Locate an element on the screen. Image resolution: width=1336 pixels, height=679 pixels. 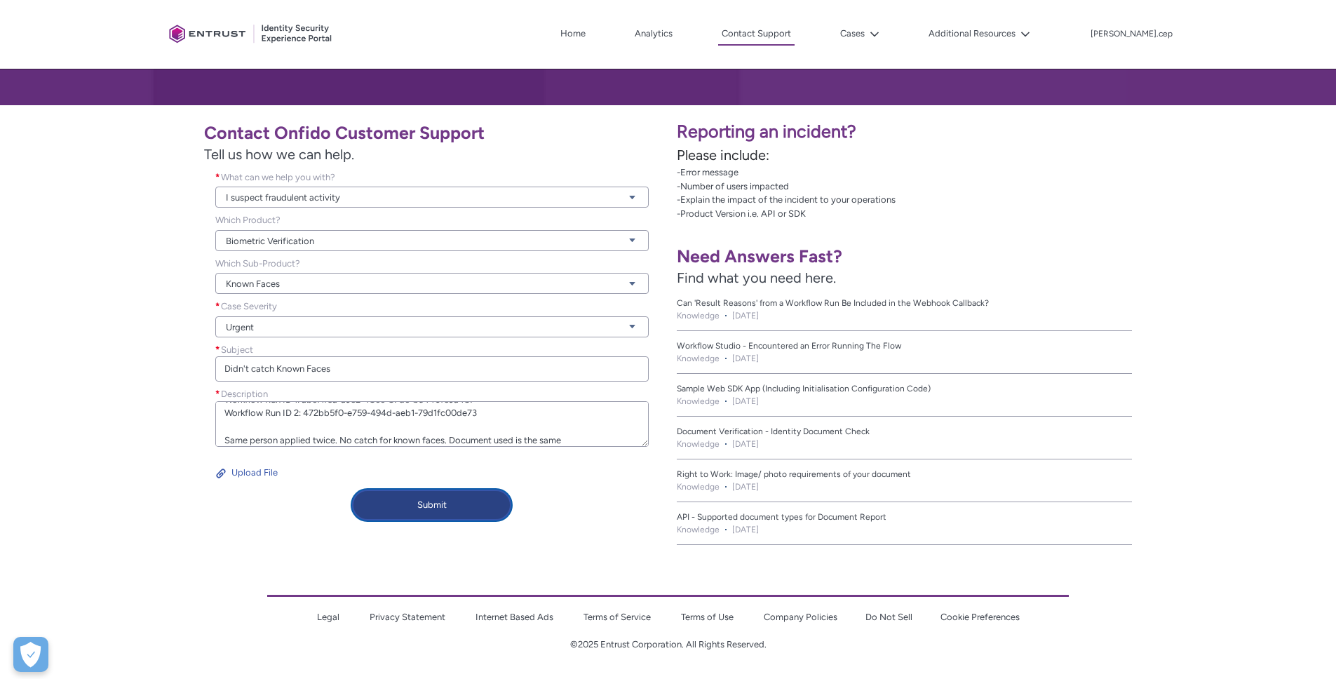
a: Analytics, opens in new tab is located at coordinates (654, 34).